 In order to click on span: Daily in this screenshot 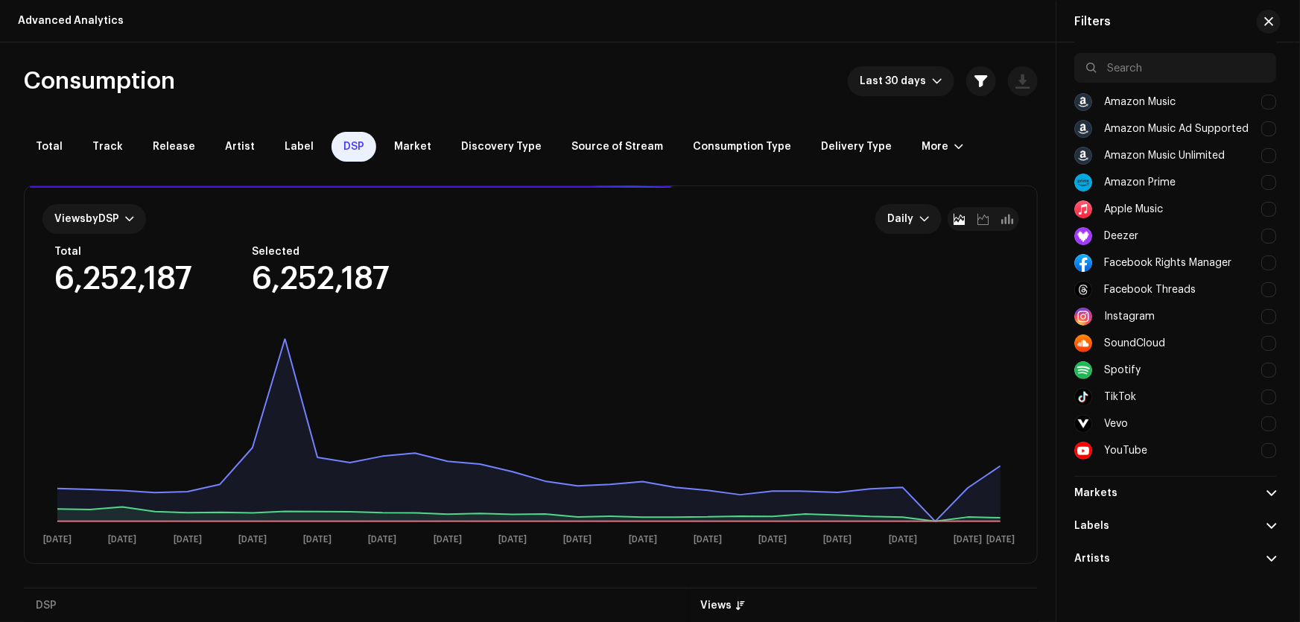, I will do `click(903, 219)`.